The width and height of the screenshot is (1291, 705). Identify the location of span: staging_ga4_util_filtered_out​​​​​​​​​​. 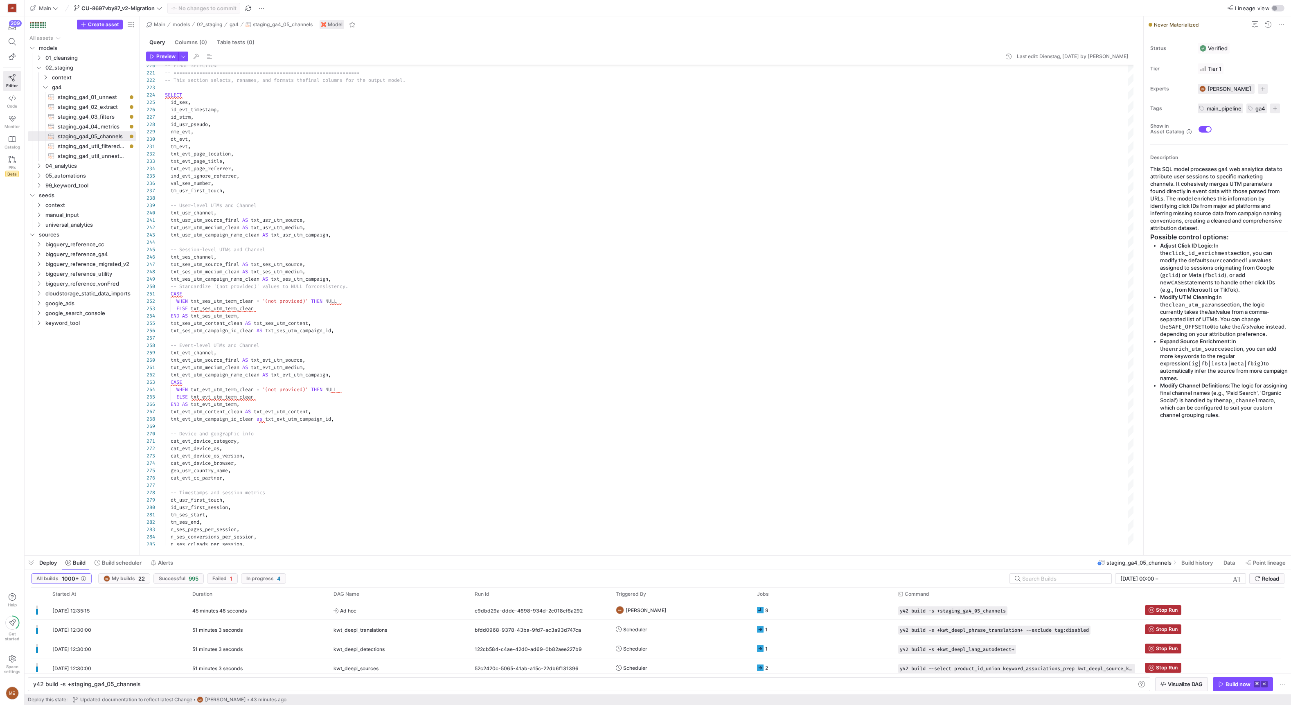
(92, 146).